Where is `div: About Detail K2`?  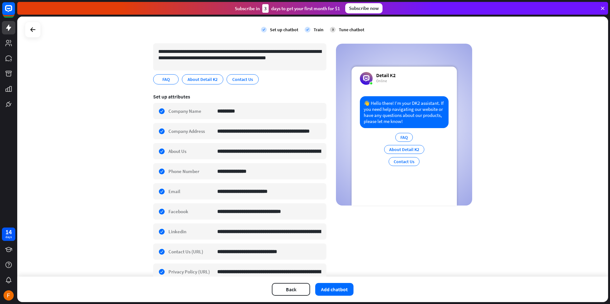 div: About Detail K2 is located at coordinates (404, 150).